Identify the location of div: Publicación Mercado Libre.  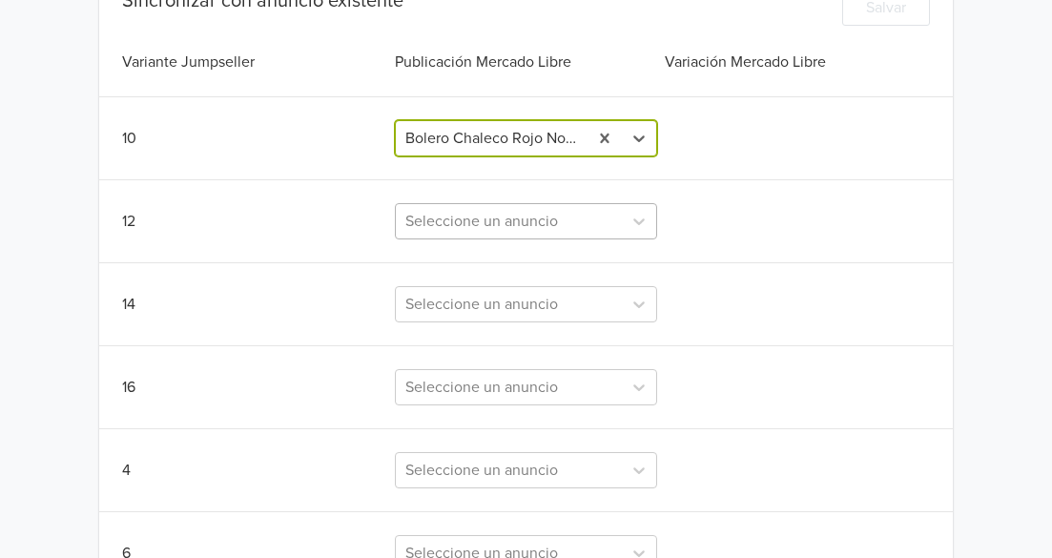
(525, 62).